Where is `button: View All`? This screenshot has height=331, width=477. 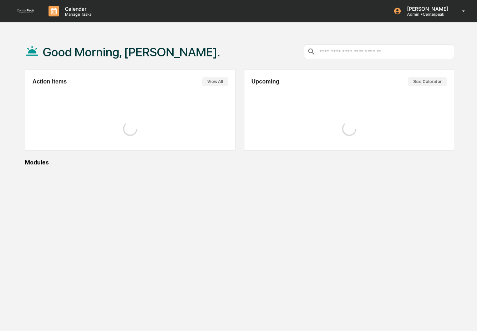
button: View All is located at coordinates (215, 82).